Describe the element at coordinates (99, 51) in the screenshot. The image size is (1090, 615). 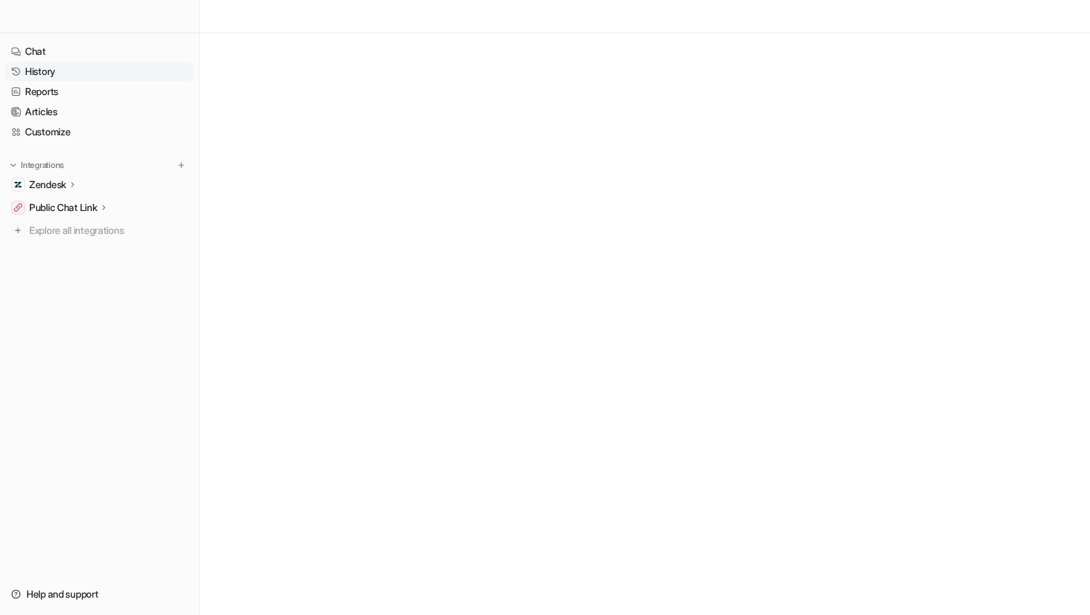
I see `a: Chat` at that location.